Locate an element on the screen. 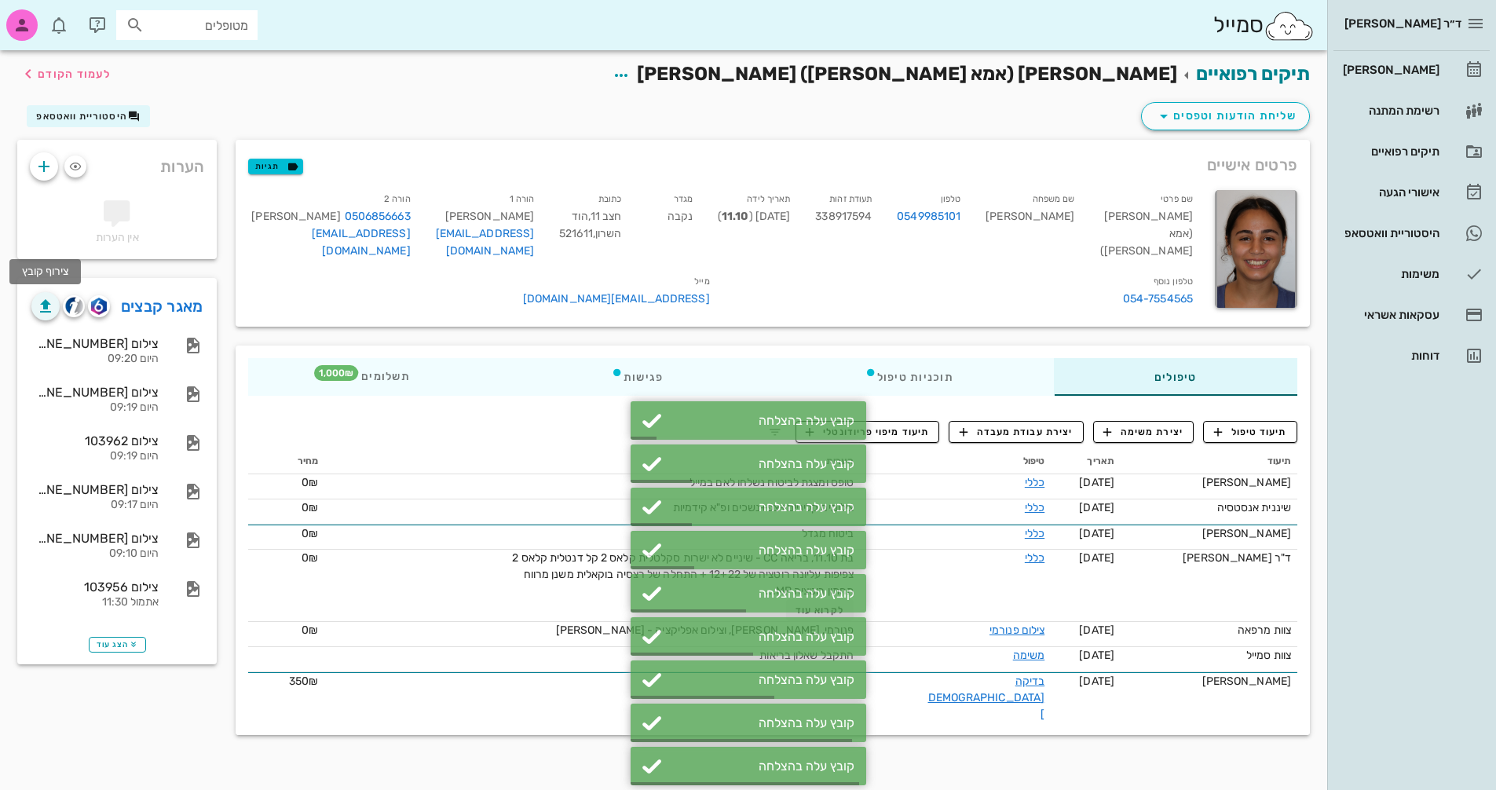 Image resolution: width=1496 pixels, height=790 pixels. div: משימות is located at coordinates (1390, 274).